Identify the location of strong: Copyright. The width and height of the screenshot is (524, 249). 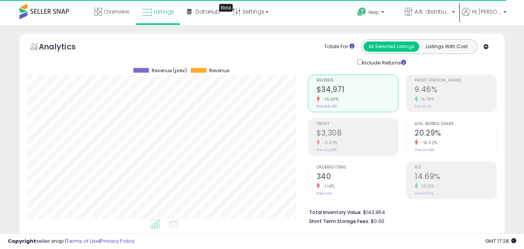
(22, 240).